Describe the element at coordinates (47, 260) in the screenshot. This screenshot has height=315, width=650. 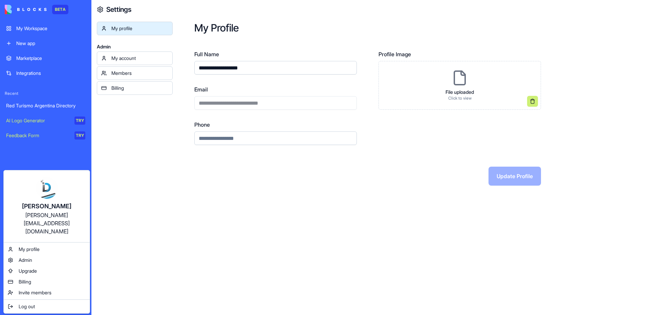
I see `a: Admin` at that location.